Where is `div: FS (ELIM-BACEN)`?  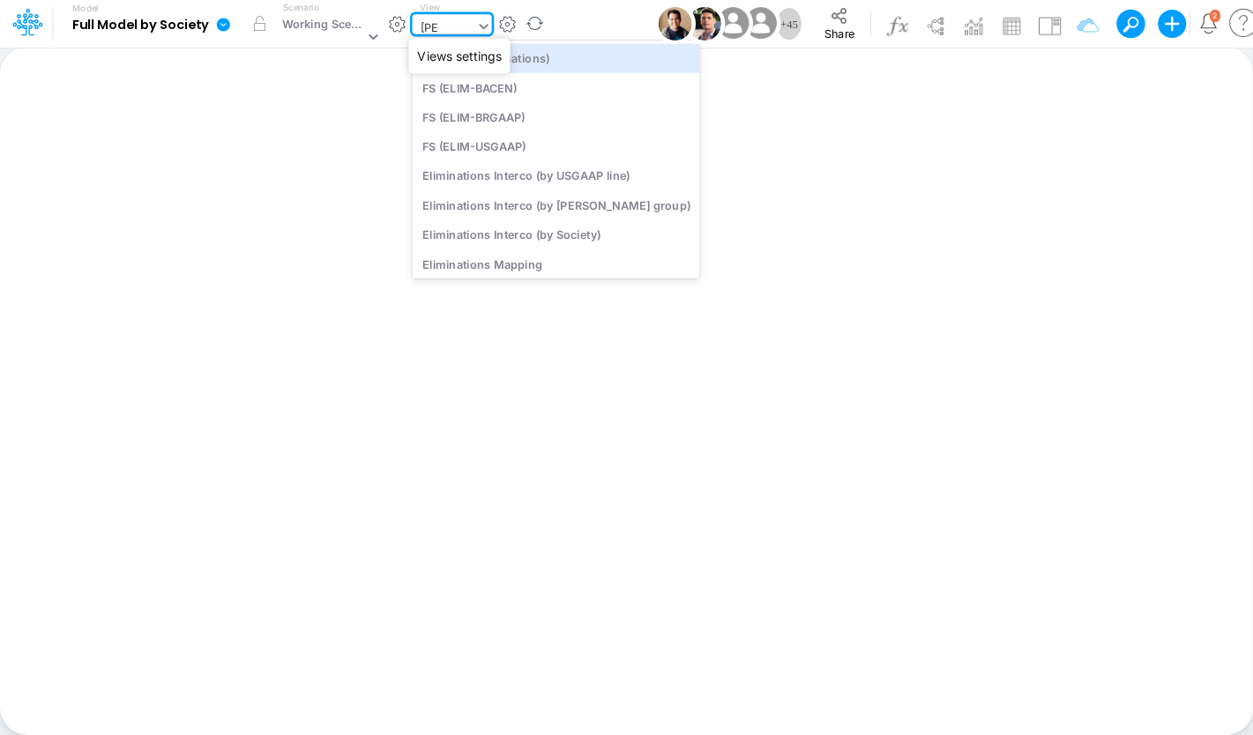
div: FS (ELIM-BACEN) is located at coordinates (555, 87).